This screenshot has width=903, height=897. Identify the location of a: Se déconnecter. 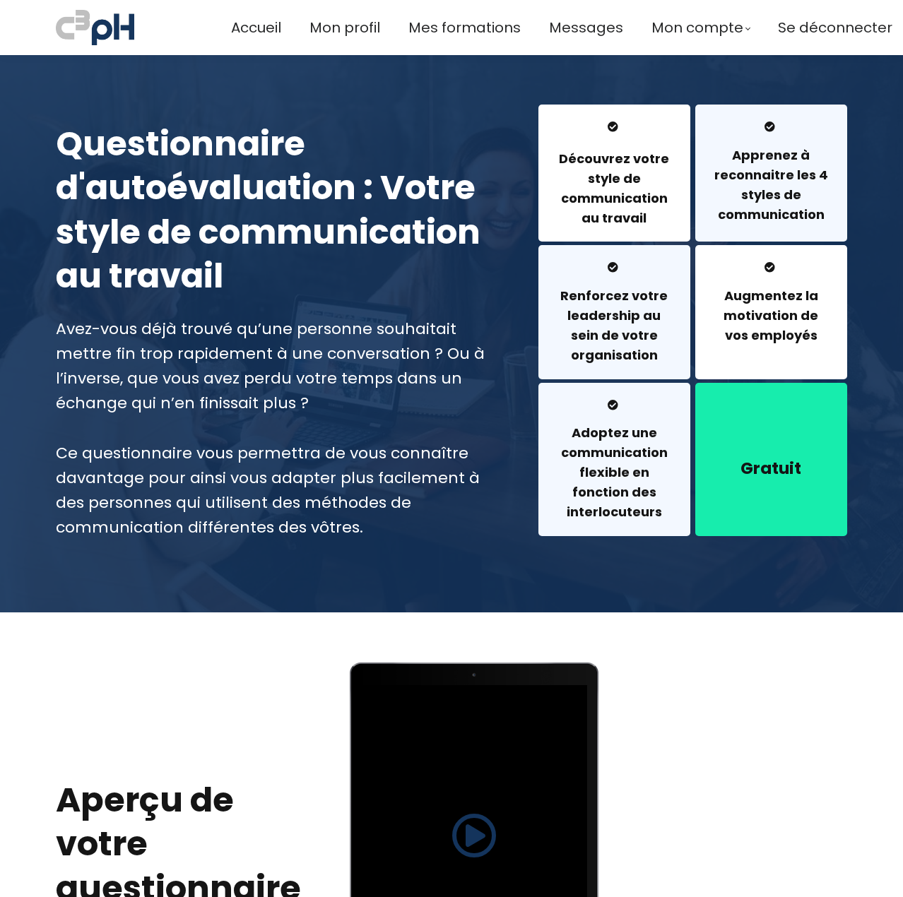
(835, 28).